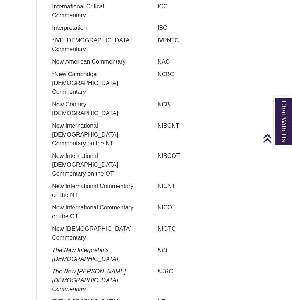 The height and width of the screenshot is (300, 292). What do you see at coordinates (199, 186) in the screenshot?
I see `p: NICNT` at bounding box center [199, 186].